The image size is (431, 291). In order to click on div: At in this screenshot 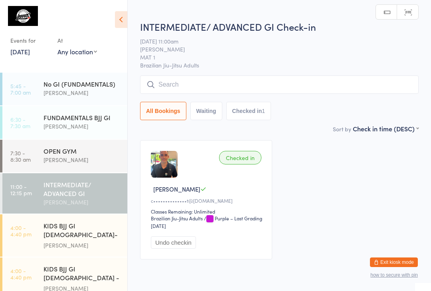, I will do `click(77, 40)`.